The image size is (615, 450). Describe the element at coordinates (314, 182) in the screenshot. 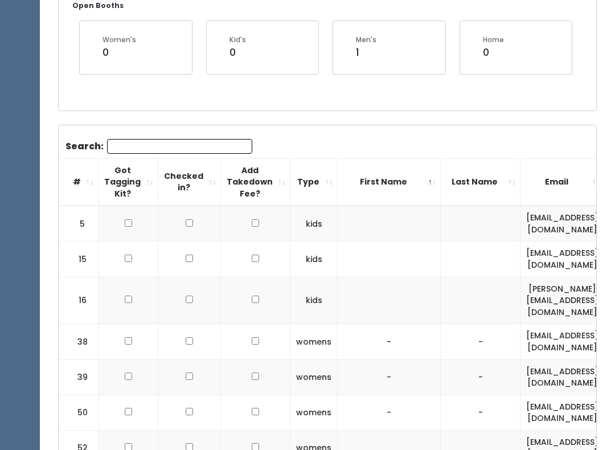

I see `th: Type: activate to sort column ascending` at that location.